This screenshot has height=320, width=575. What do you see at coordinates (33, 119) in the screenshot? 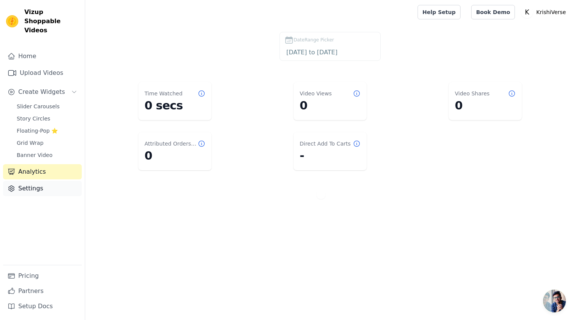
I see `span: Story Circles` at bounding box center [33, 119].